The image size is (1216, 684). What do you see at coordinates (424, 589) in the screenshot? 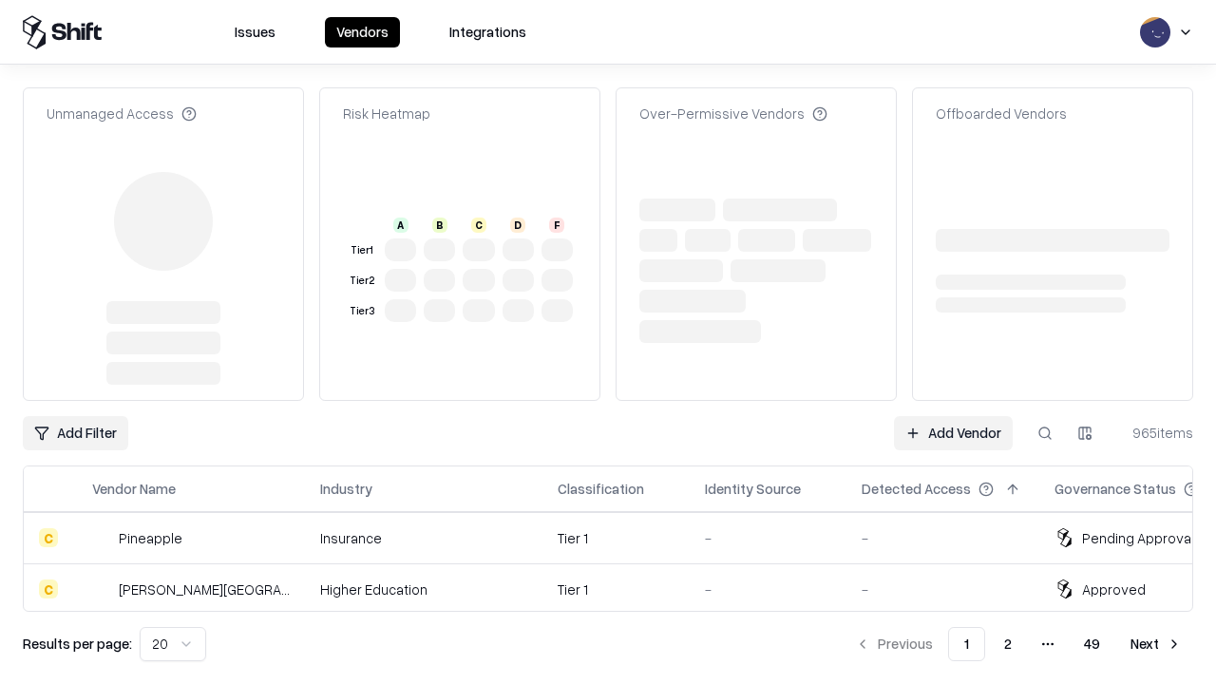
I see `div: Higher Education` at bounding box center [424, 589].